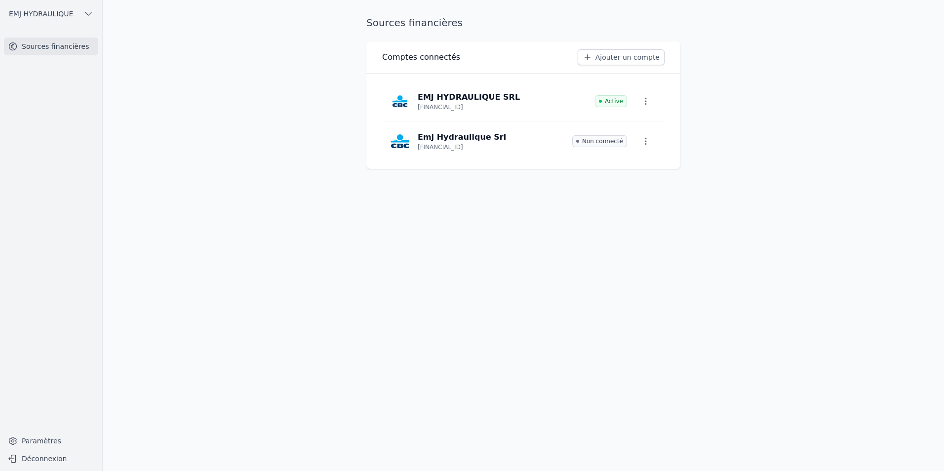 The image size is (944, 471). What do you see at coordinates (469, 97) in the screenshot?
I see `p: EMJ HYDRAULIQUE SRL` at bounding box center [469, 97].